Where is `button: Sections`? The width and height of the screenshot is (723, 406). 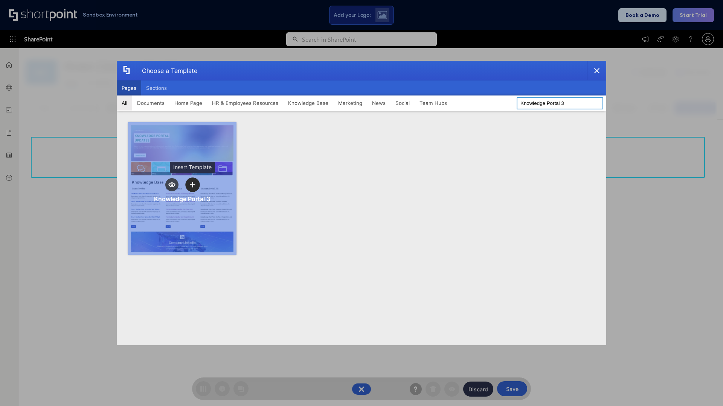
button: Sections is located at coordinates (156, 88).